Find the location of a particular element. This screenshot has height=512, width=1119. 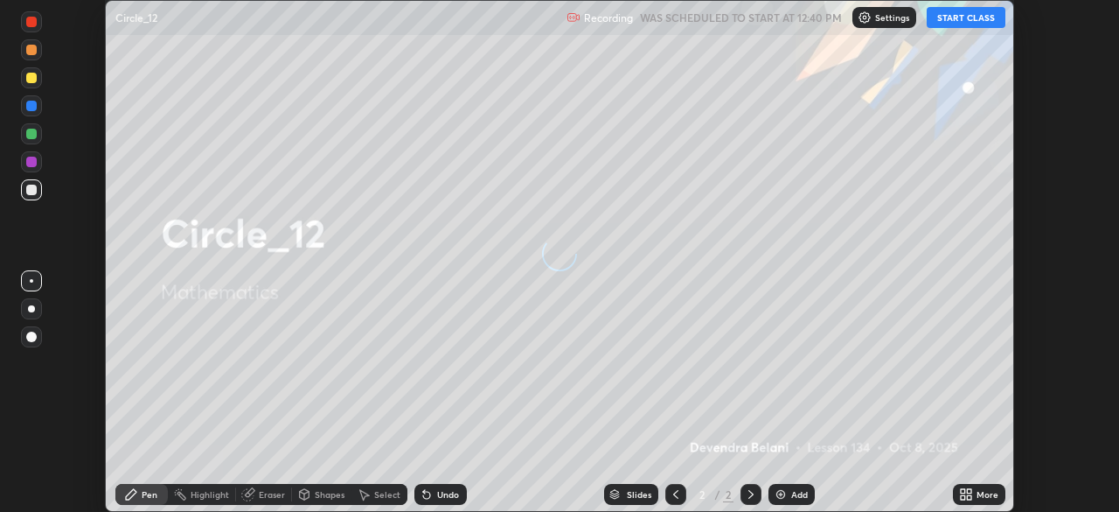

div: Undo is located at coordinates (448, 494).